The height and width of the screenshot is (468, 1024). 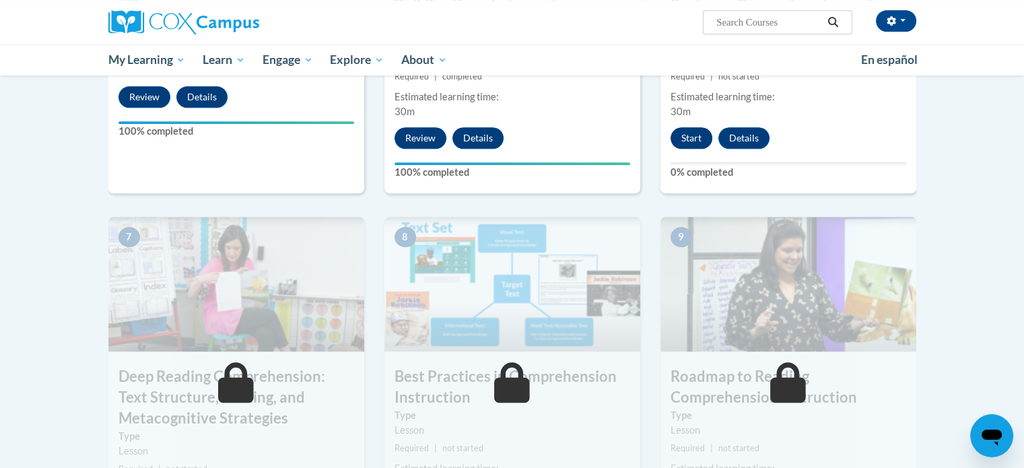 I want to click on a: Learn, so click(x=224, y=60).